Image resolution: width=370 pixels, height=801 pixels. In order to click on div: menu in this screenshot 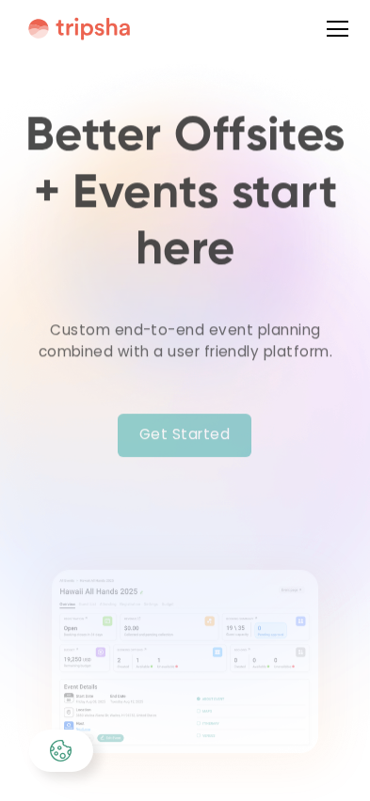, I will do `click(333, 29)`.